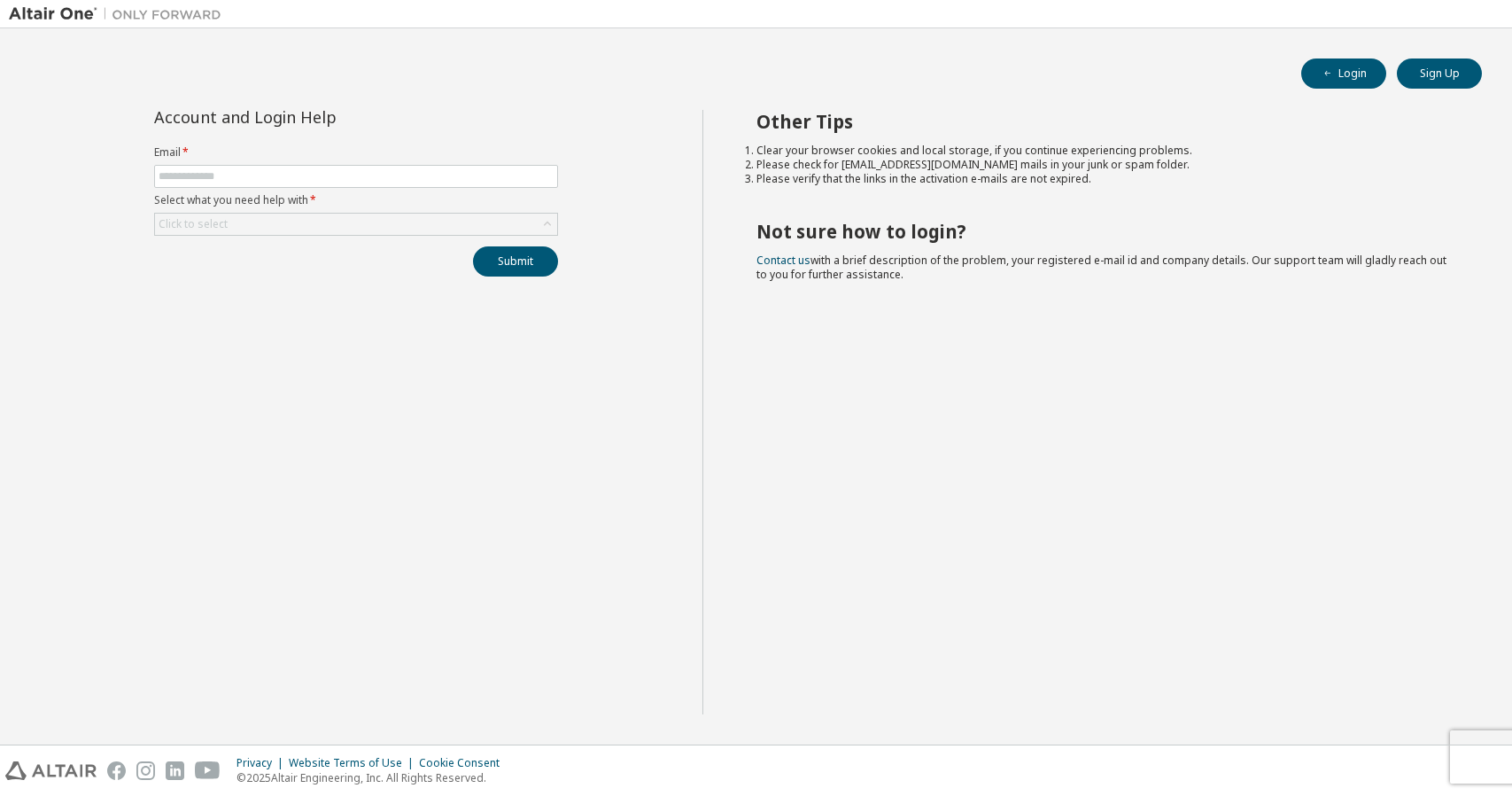 The width and height of the screenshot is (1512, 796). What do you see at coordinates (174, 770) in the screenshot?
I see `img: linkedin.svg` at bounding box center [174, 770].